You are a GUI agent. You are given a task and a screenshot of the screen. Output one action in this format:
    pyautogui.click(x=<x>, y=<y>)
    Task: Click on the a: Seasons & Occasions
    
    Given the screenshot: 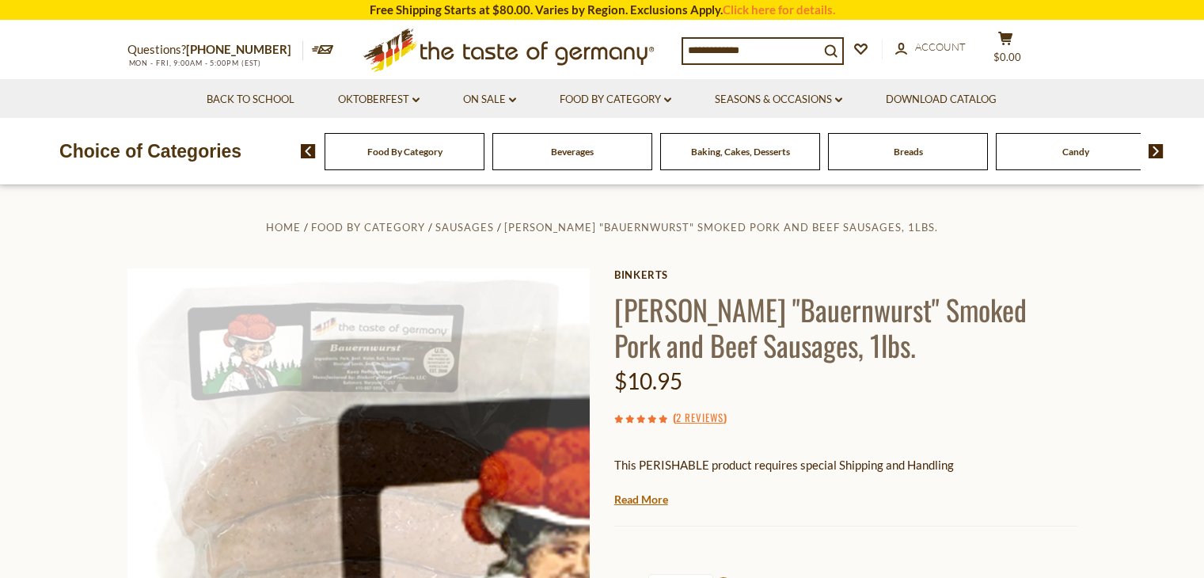 What is the action you would take?
    pyautogui.click(x=778, y=100)
    